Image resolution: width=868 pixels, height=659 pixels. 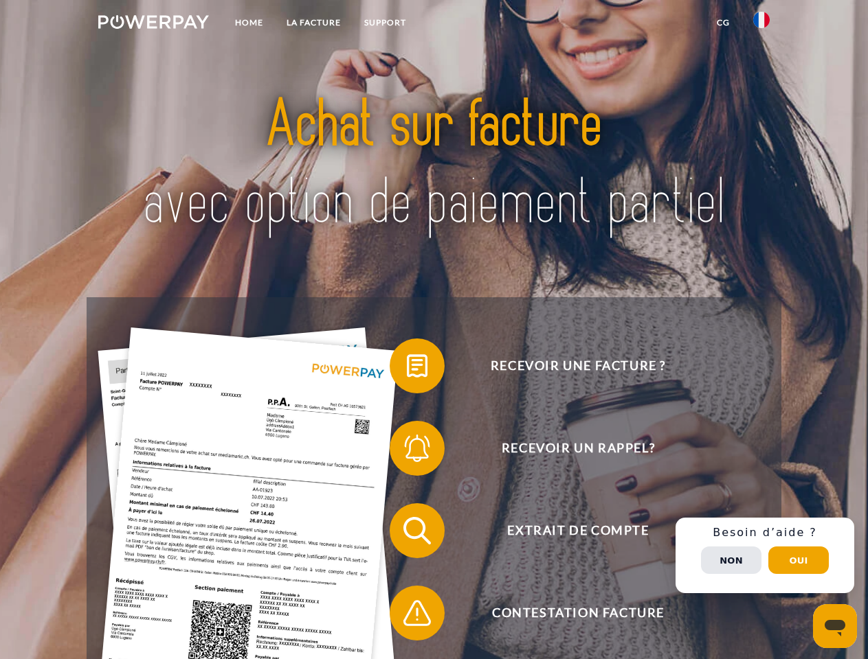 What do you see at coordinates (798, 561) in the screenshot?
I see `button: Oui` at bounding box center [798, 561].